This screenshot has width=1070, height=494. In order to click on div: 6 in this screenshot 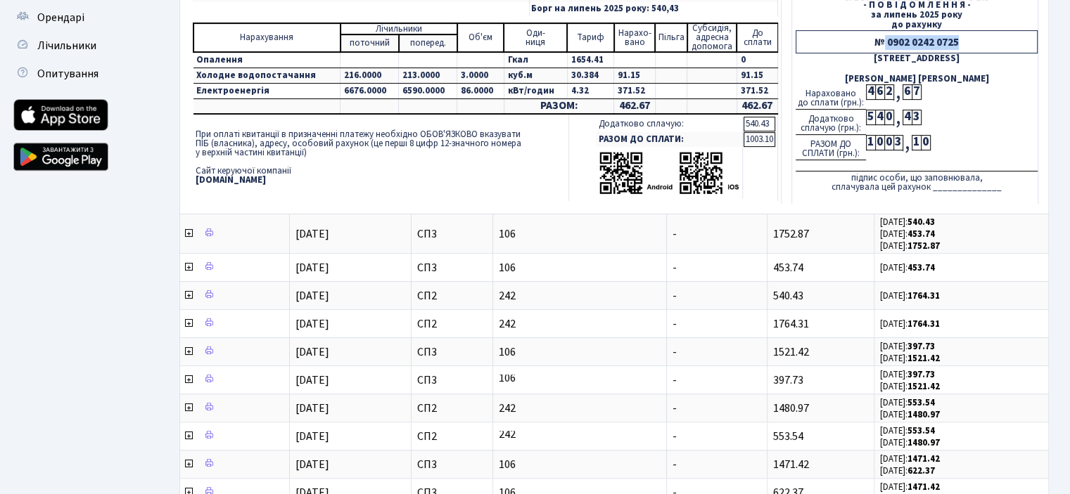, I will do `click(879, 92)`.